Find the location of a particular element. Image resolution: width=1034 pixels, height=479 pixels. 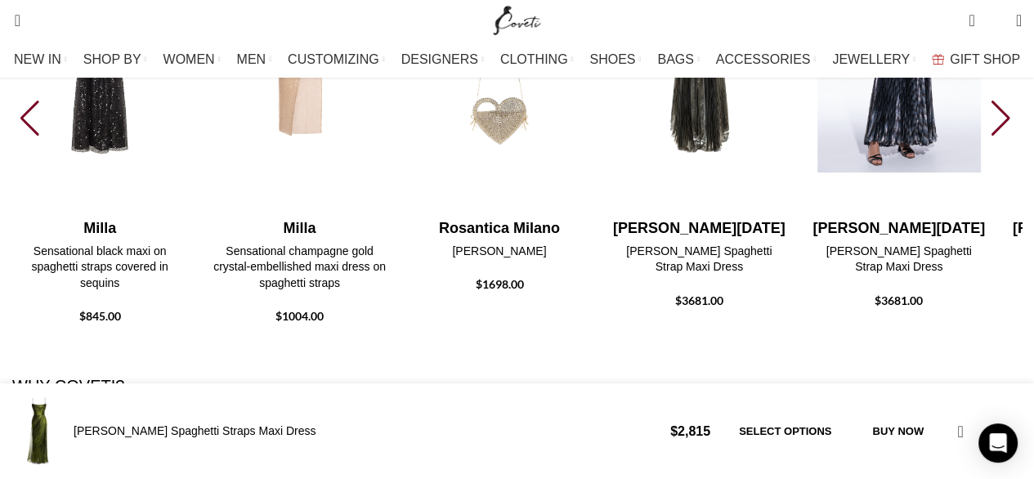

a: SHOP BY is located at coordinates (115, 60).